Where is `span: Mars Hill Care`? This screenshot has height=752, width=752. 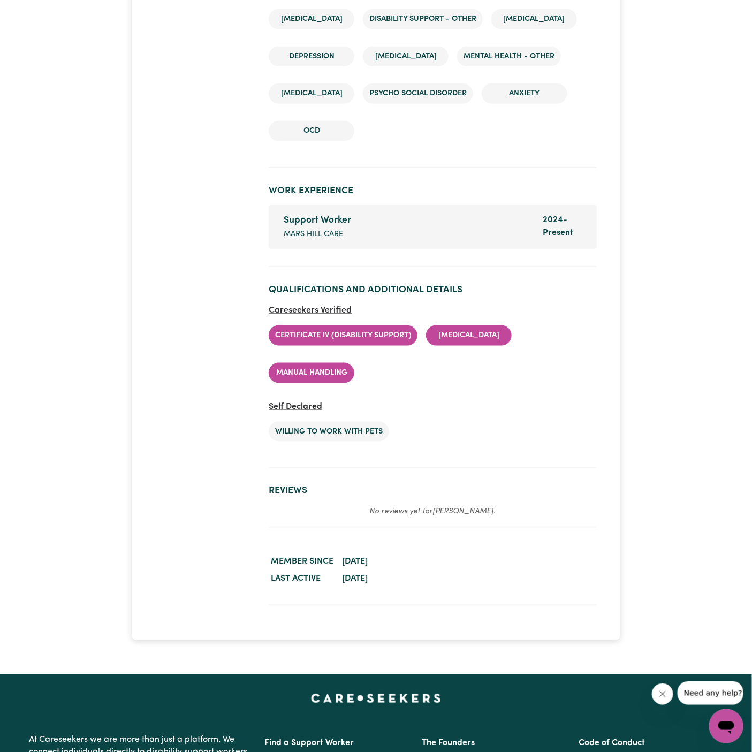
span: Mars Hill Care is located at coordinates (313, 234).